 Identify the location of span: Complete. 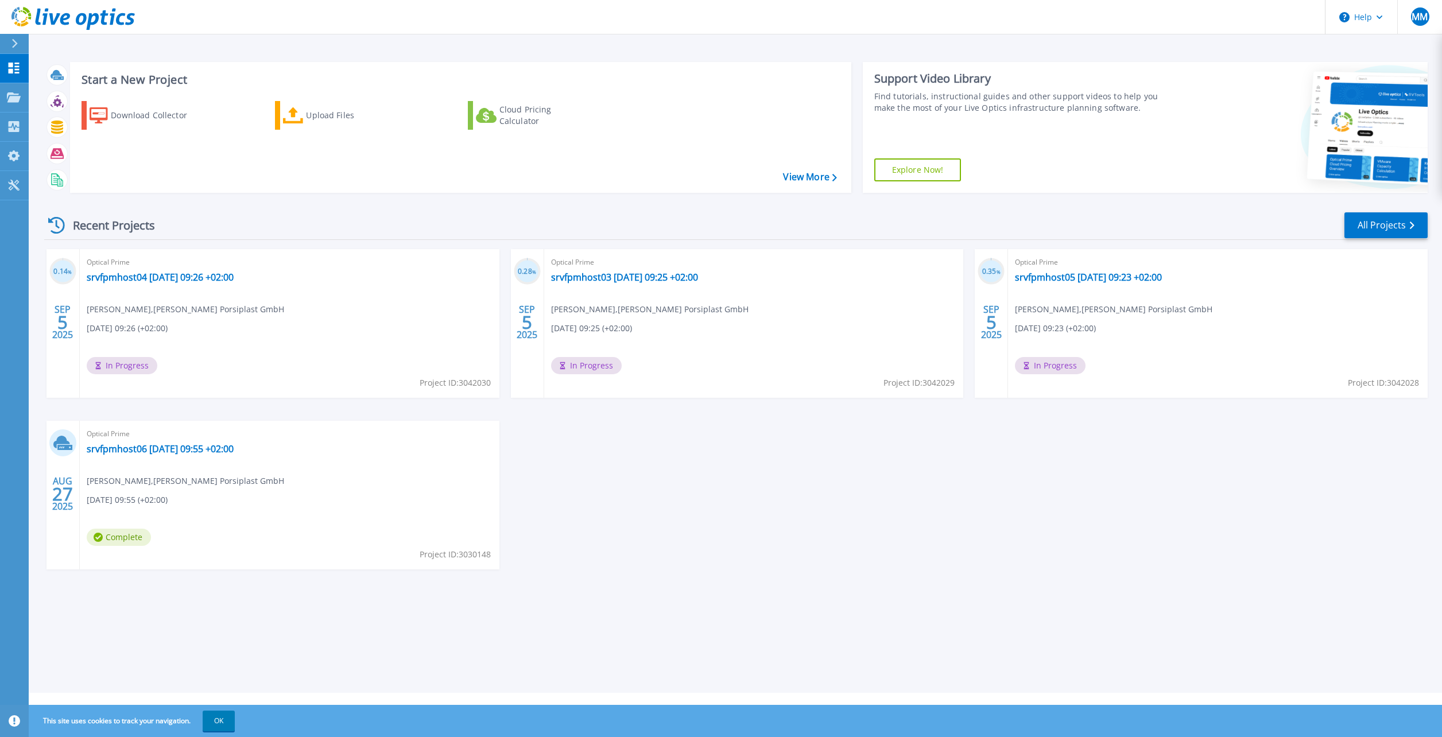
(119, 537).